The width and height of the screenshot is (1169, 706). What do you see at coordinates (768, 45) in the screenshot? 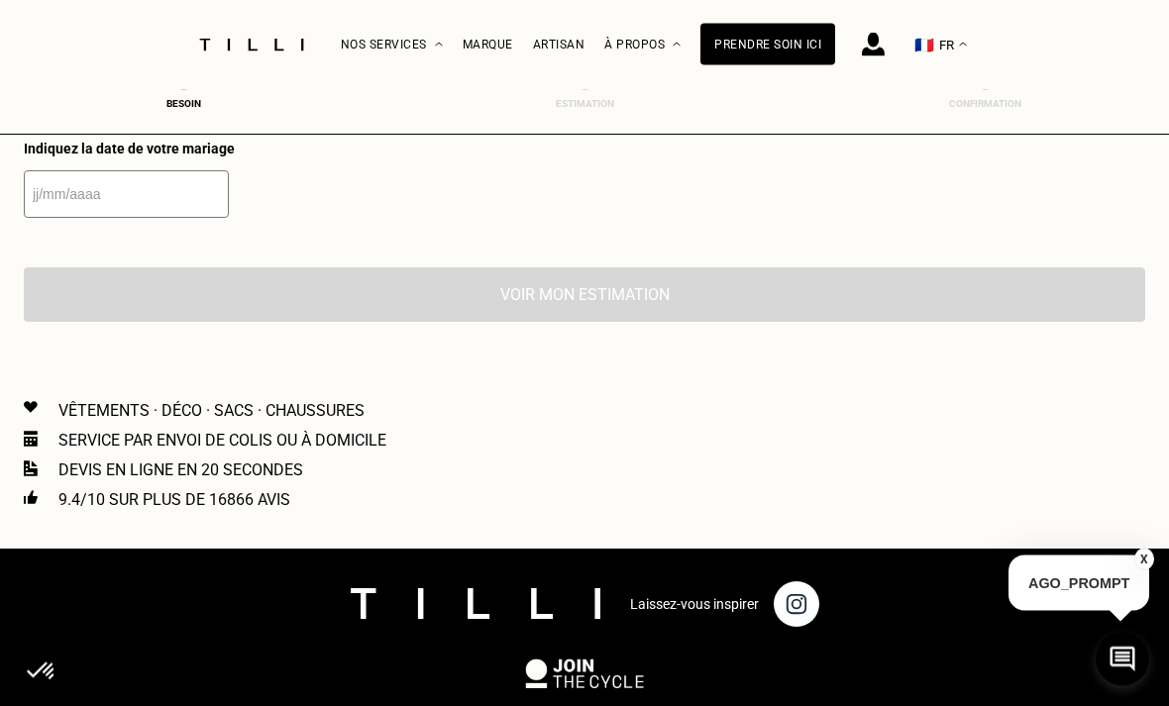
I see `div: Prendre soin ici` at bounding box center [768, 45].